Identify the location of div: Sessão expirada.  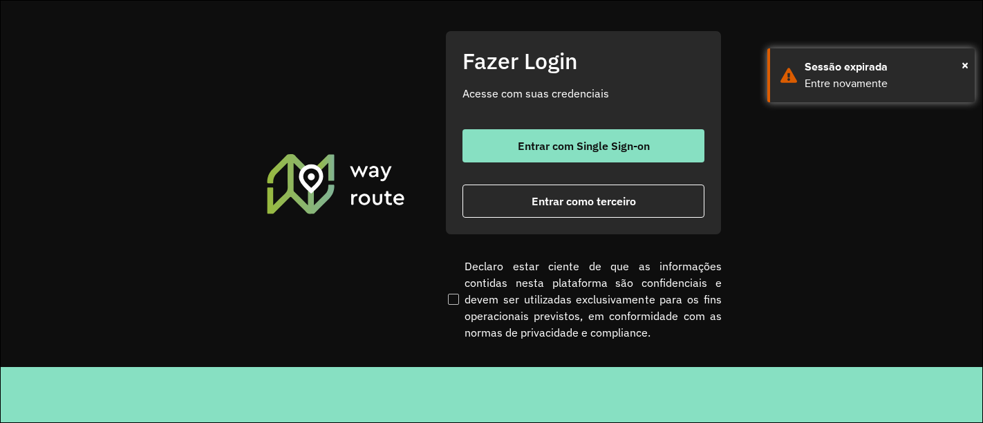
(884, 67).